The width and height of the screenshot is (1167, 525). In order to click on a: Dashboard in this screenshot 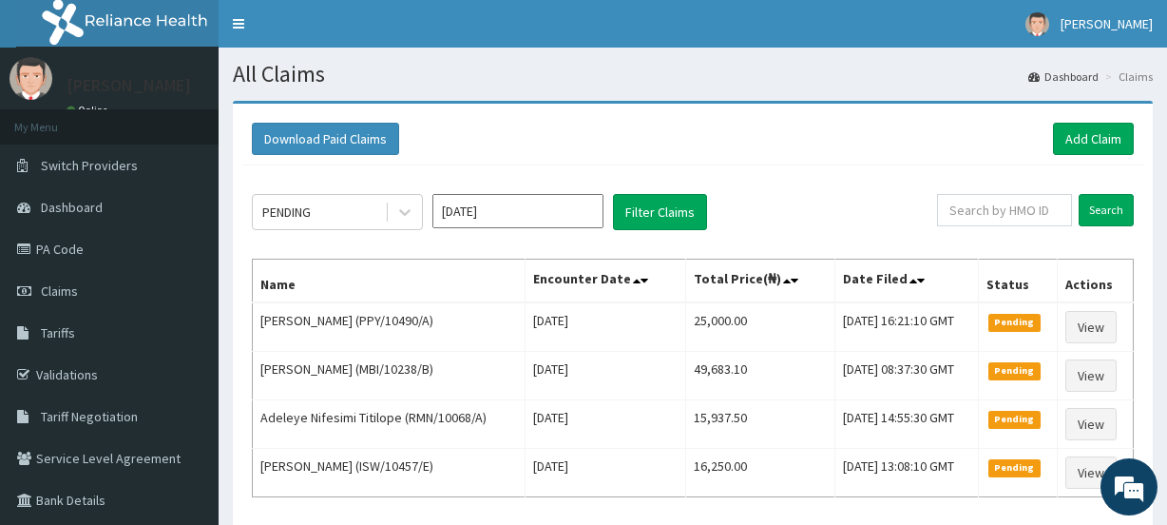, I will do `click(1063, 76)`.